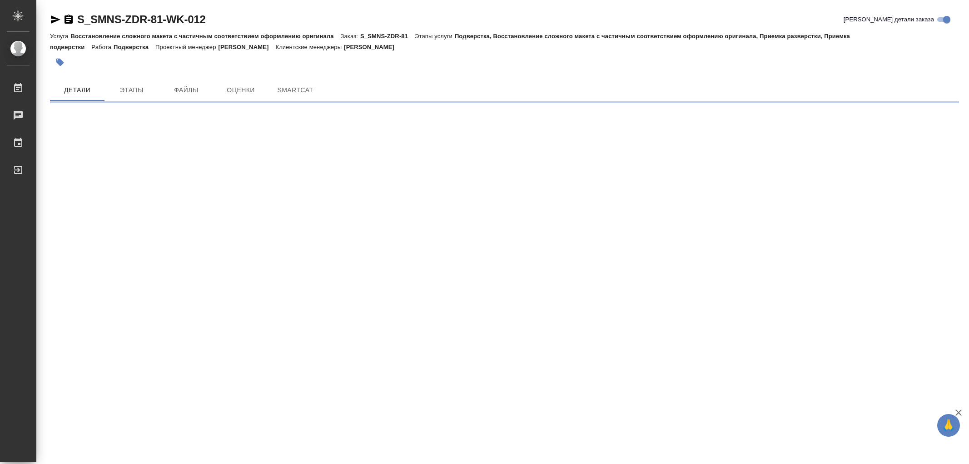 Image resolution: width=969 pixels, height=464 pixels. What do you see at coordinates (435, 36) in the screenshot?
I see `p: Этапы услуги` at bounding box center [435, 36].